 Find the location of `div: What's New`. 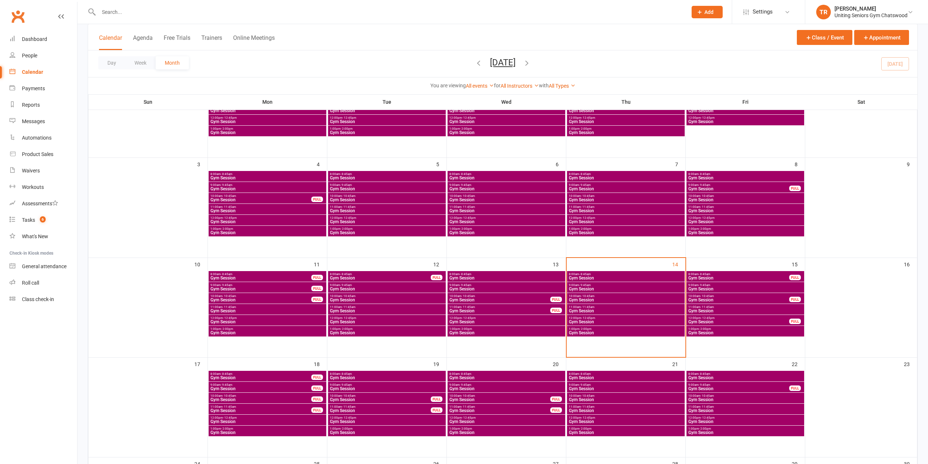

div: What's New is located at coordinates (35, 237).